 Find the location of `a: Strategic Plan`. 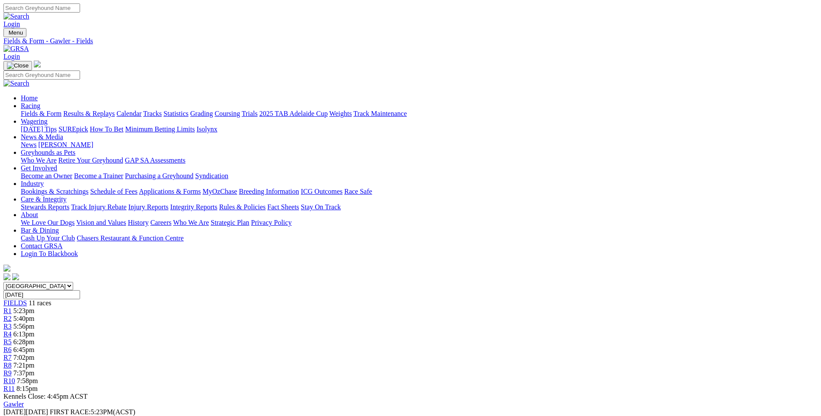

a: Strategic Plan is located at coordinates (230, 222).